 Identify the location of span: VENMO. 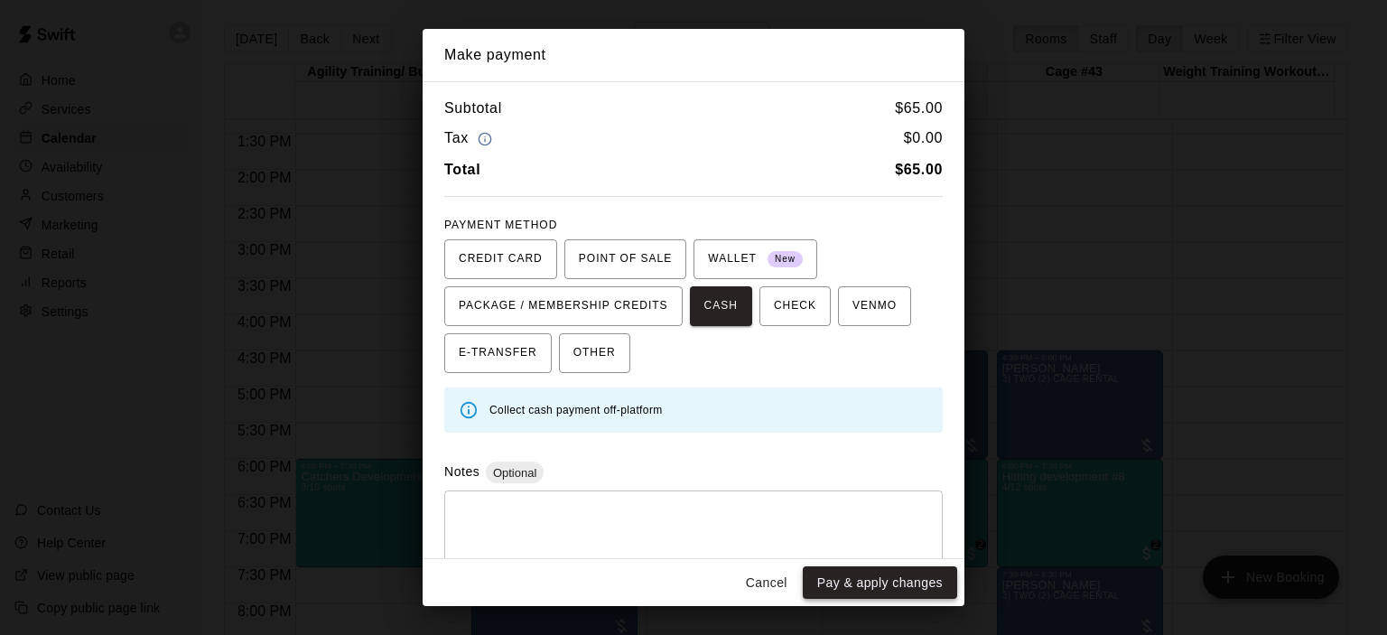
(874, 306).